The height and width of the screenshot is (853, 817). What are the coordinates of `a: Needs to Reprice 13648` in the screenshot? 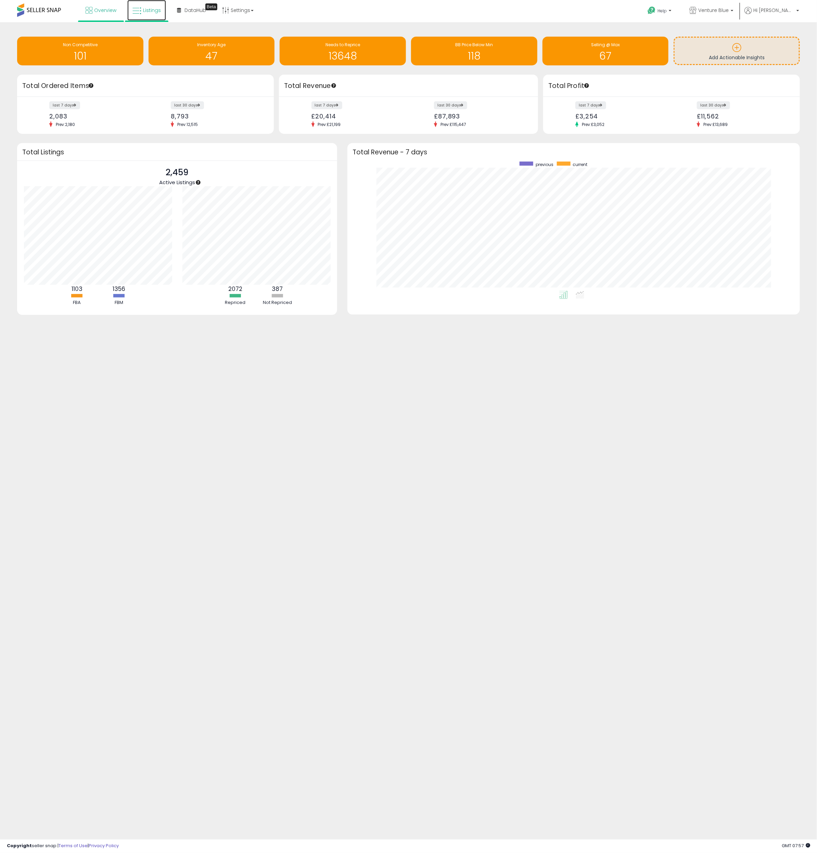 It's located at (343, 51).